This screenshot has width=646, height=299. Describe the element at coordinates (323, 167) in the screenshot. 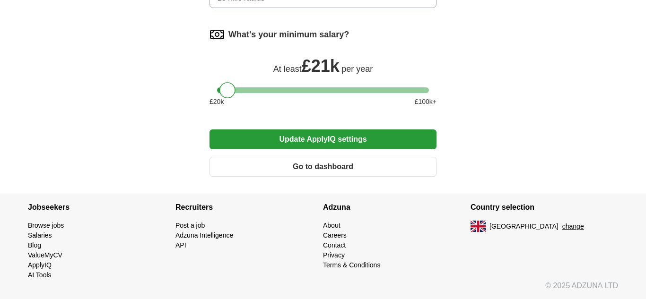

I see `button: Go to dashboard` at that location.